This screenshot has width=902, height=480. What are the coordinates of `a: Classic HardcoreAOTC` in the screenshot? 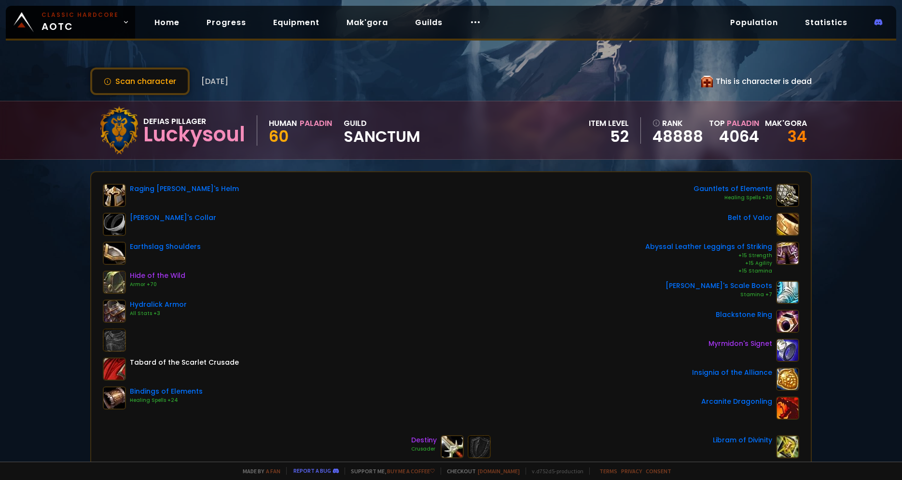 It's located at (70, 22).